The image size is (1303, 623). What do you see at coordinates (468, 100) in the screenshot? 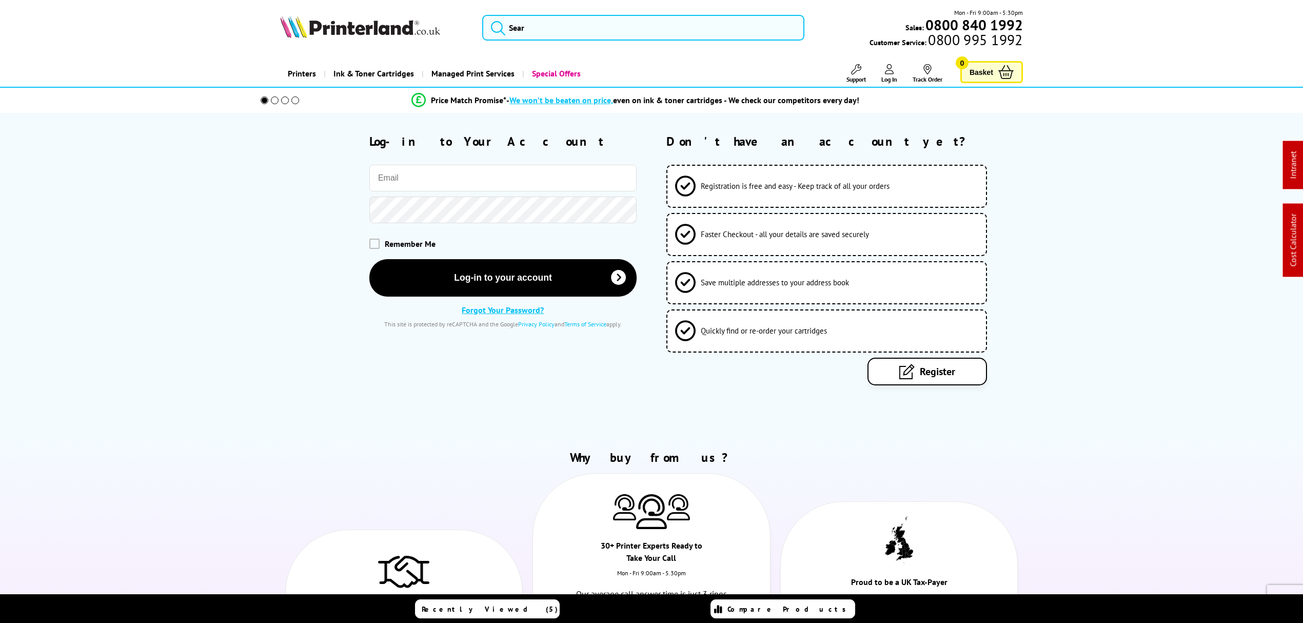
I see `span: Price Match Promise*` at bounding box center [468, 100].